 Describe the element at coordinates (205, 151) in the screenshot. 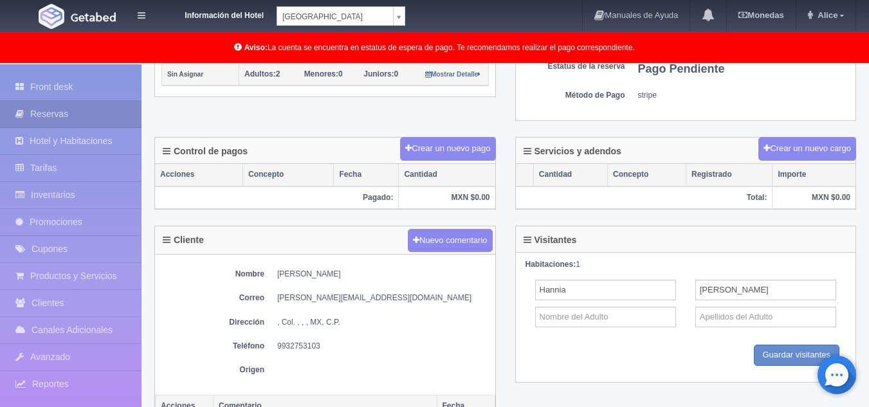

I see `h4: Control de pagos` at that location.